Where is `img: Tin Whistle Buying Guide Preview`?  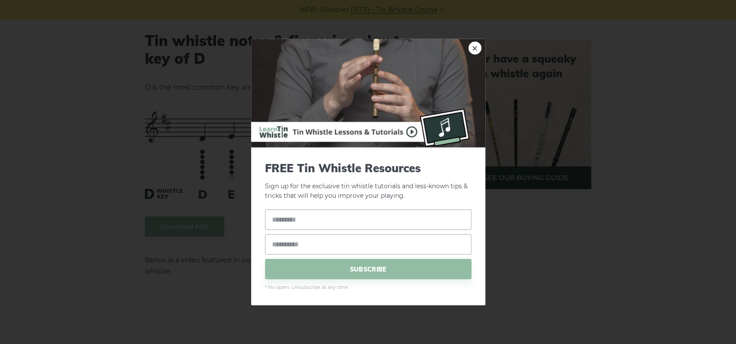 img: Tin Whistle Buying Guide Preview is located at coordinates (368, 93).